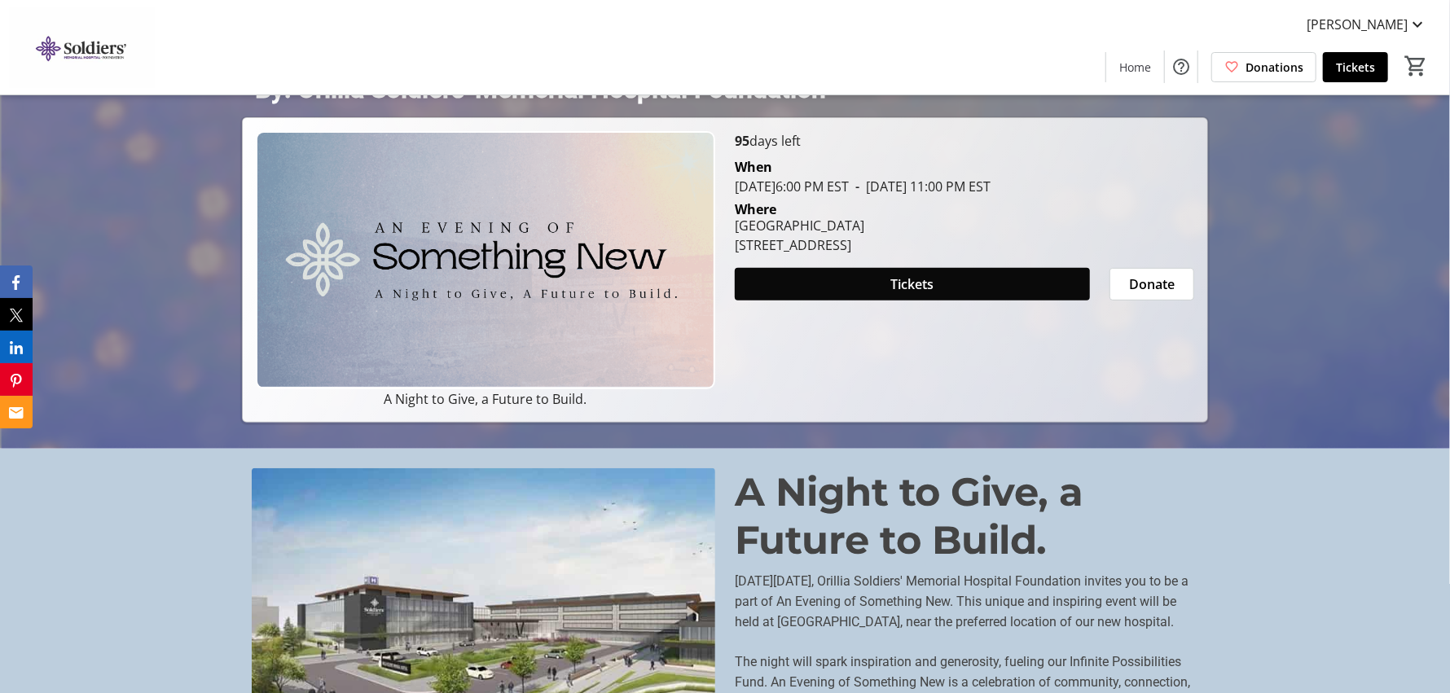  What do you see at coordinates (1274, 67) in the screenshot?
I see `span: Donations` at bounding box center [1274, 67].